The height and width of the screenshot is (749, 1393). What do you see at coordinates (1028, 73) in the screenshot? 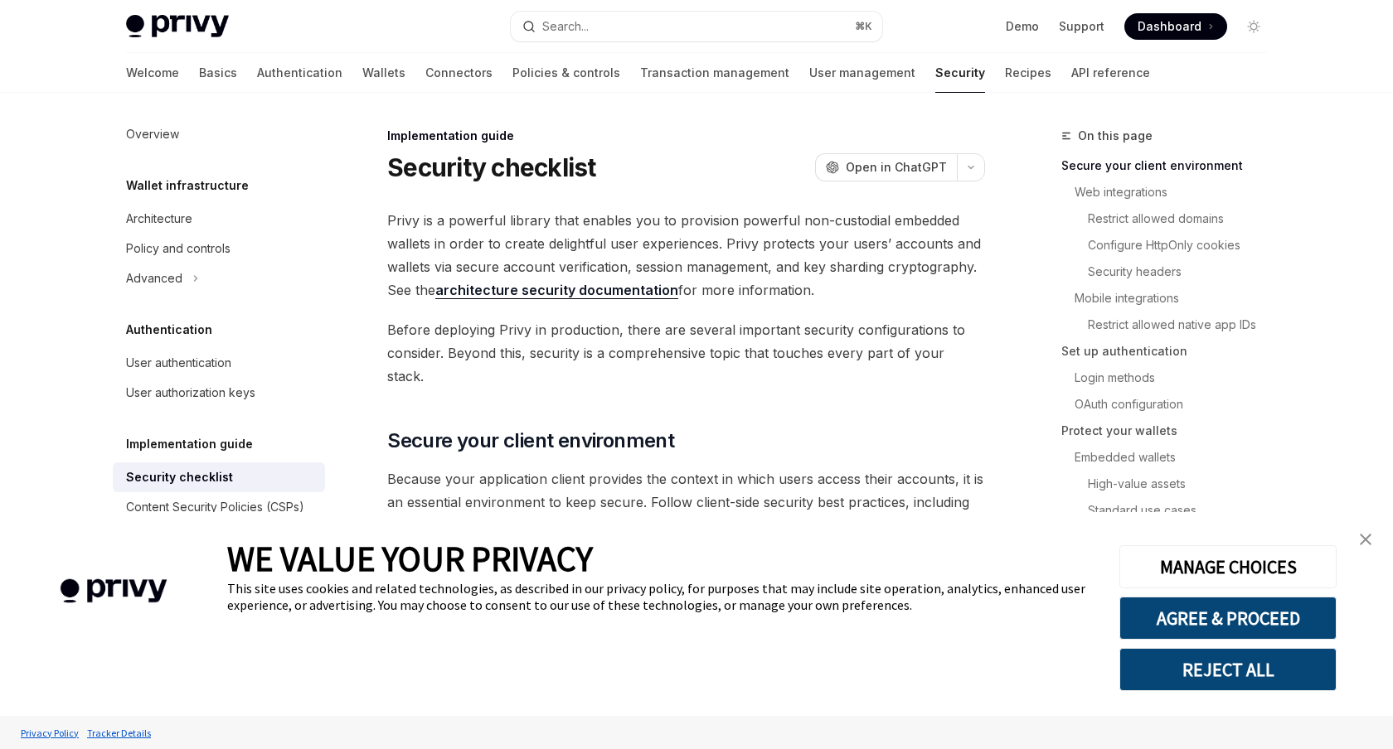
I see `a: Recipes` at bounding box center [1028, 73].